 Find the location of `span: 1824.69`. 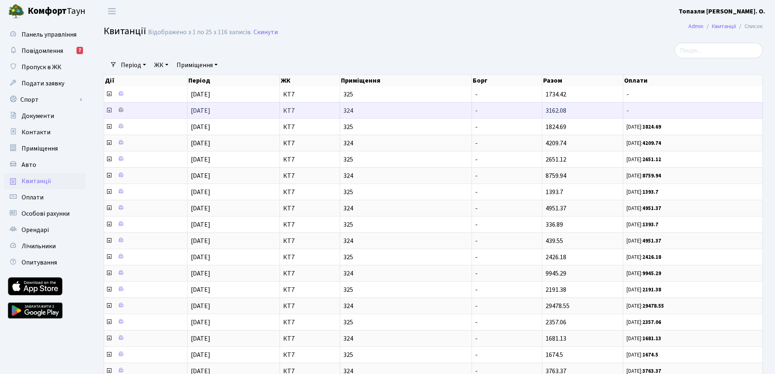

span: 1824.69 is located at coordinates (556, 127).